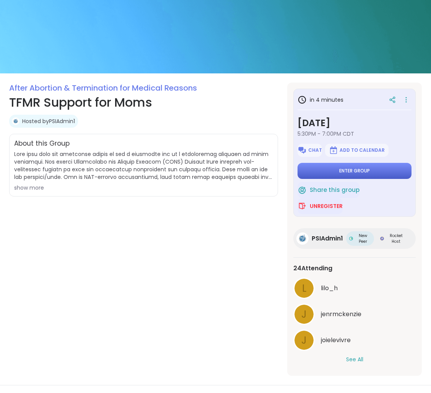 The image size is (431, 393). I want to click on span: Chat, so click(315, 150).